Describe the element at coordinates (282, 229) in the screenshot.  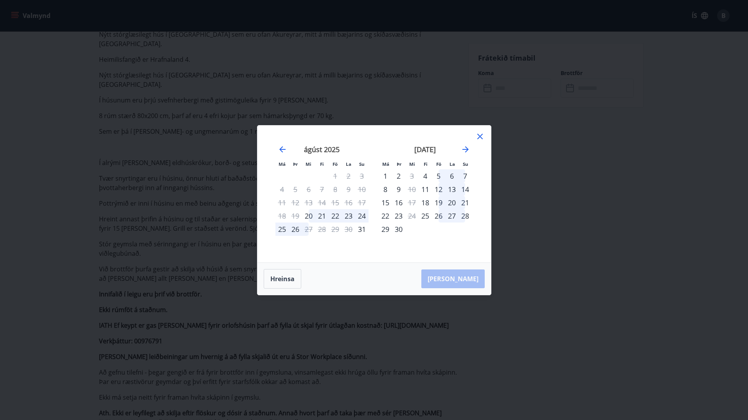
I see `div: 25` at that location.